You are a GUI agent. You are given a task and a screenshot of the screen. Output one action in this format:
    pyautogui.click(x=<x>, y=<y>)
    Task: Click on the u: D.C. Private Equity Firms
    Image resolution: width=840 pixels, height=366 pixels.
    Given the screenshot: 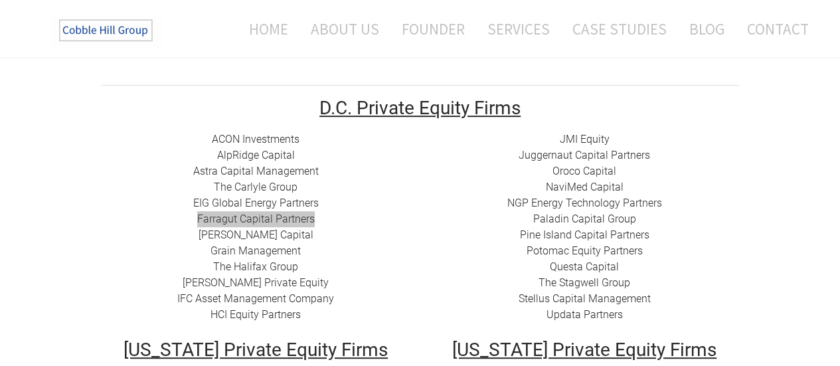 What is the action you would take?
    pyautogui.click(x=420, y=108)
    